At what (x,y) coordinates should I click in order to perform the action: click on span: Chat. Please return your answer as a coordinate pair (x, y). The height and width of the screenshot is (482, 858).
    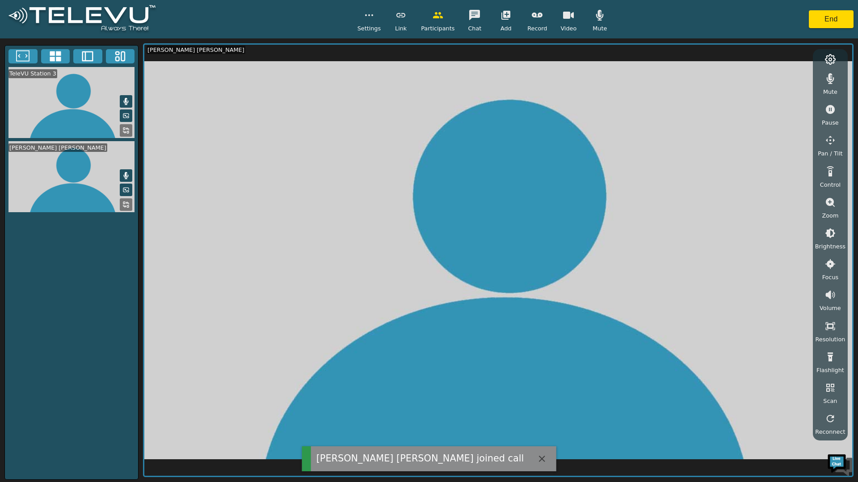
    Looking at the image, I should click on (474, 28).